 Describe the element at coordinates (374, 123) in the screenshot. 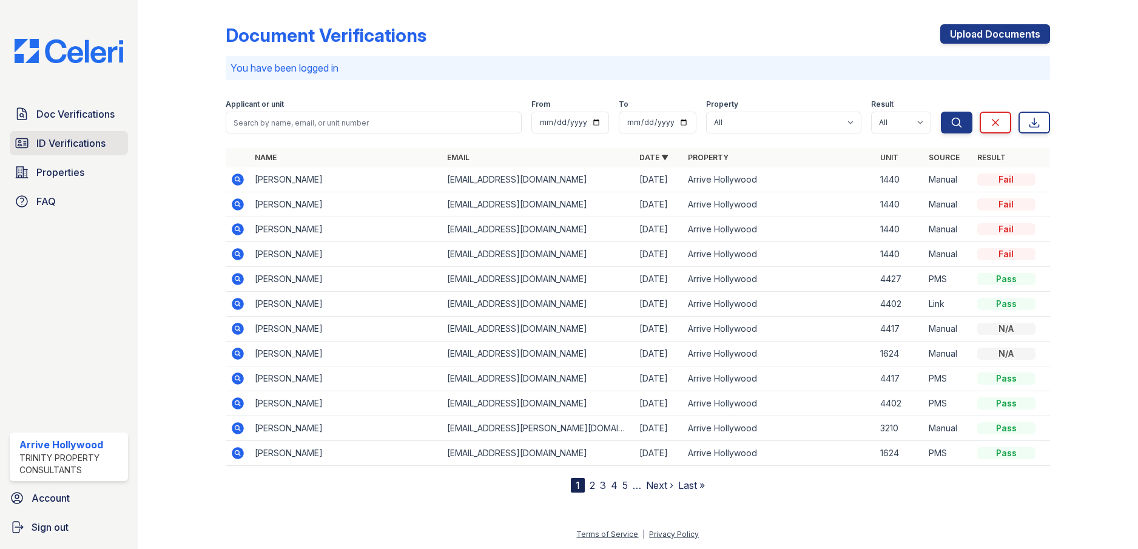

I see `input: Search by name, email, or unit number` at that location.